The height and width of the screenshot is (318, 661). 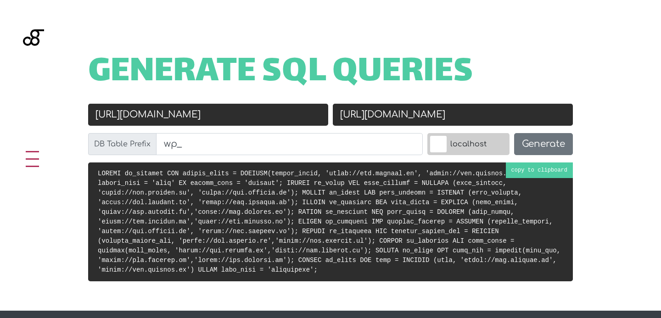 I want to click on input: Old URL, so click(x=208, y=115).